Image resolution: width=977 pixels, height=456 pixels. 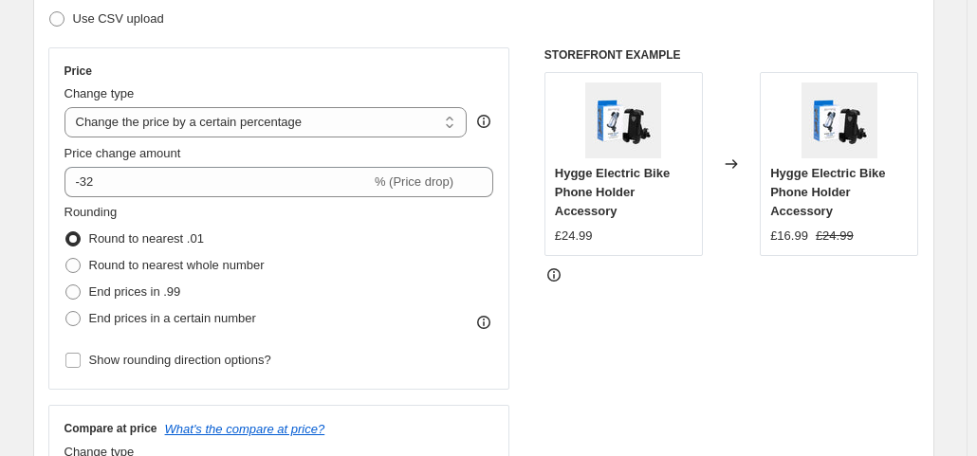 I want to click on span: Use CSV upload, so click(x=119, y=18).